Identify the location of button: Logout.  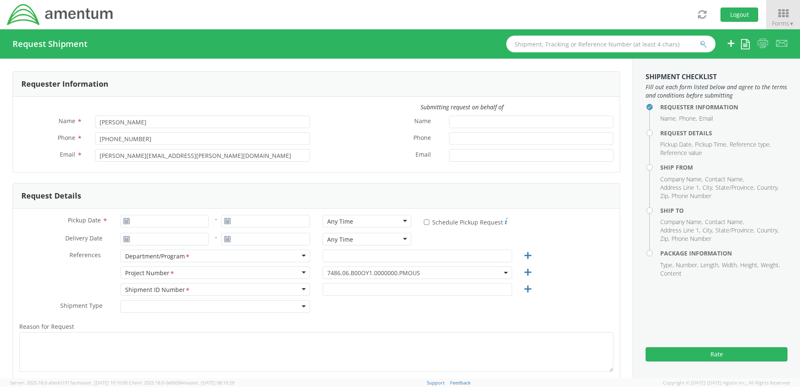
(740, 15).